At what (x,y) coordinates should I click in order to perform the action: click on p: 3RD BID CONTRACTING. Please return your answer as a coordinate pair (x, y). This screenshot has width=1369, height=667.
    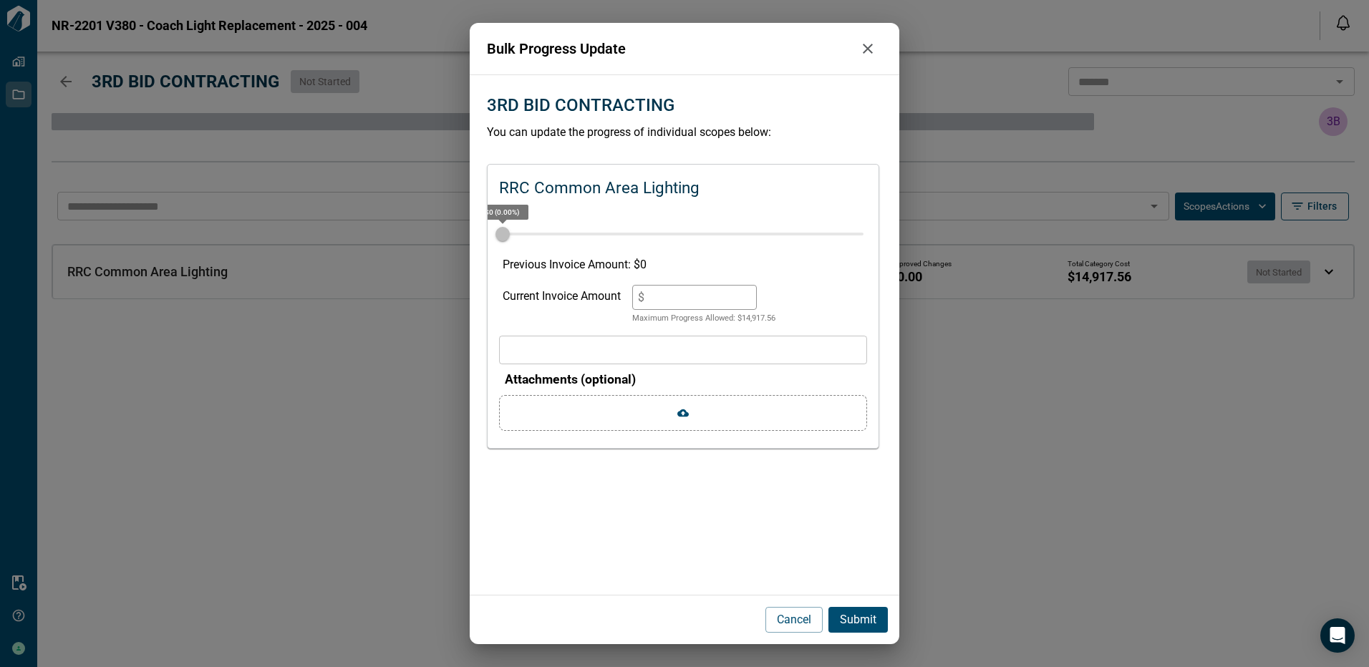
    Looking at the image, I should click on (581, 105).